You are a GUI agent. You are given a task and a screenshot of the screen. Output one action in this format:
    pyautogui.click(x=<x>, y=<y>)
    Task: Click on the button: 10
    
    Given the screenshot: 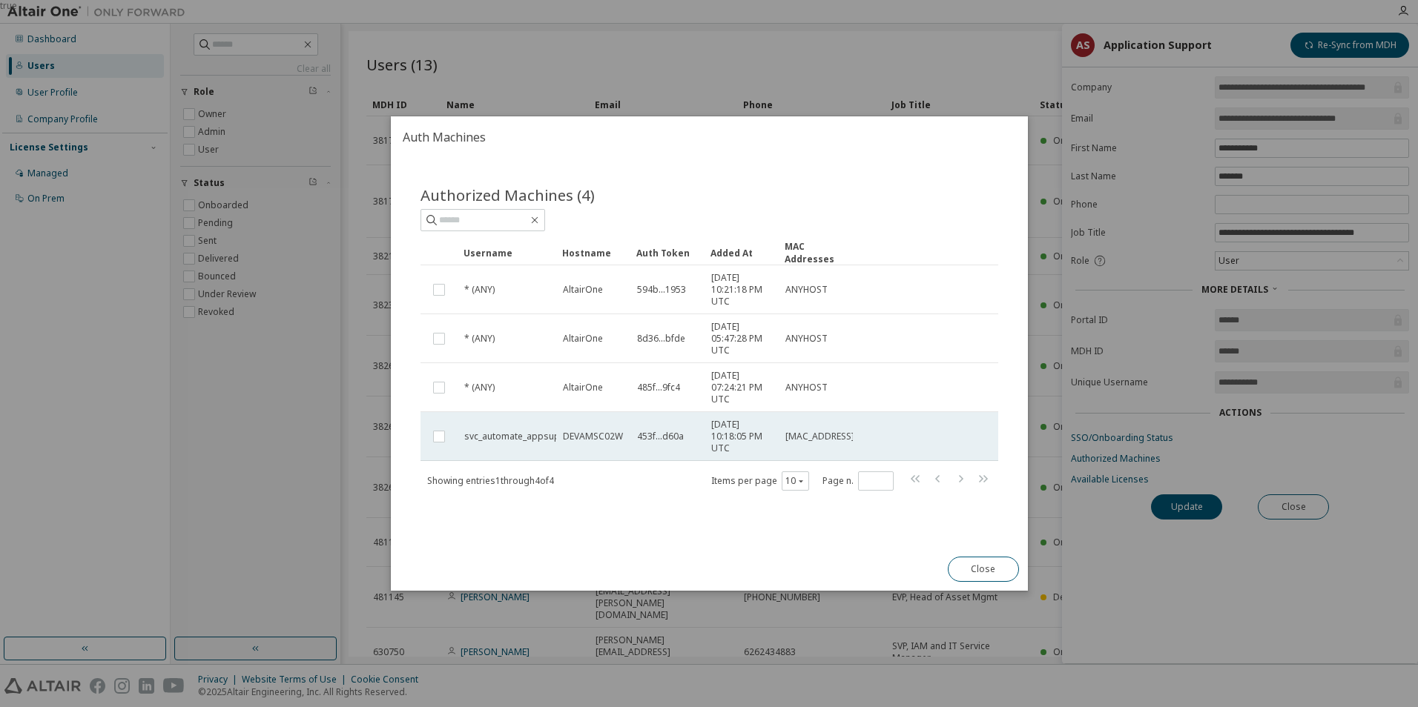 What is the action you would take?
    pyautogui.click(x=794, y=481)
    